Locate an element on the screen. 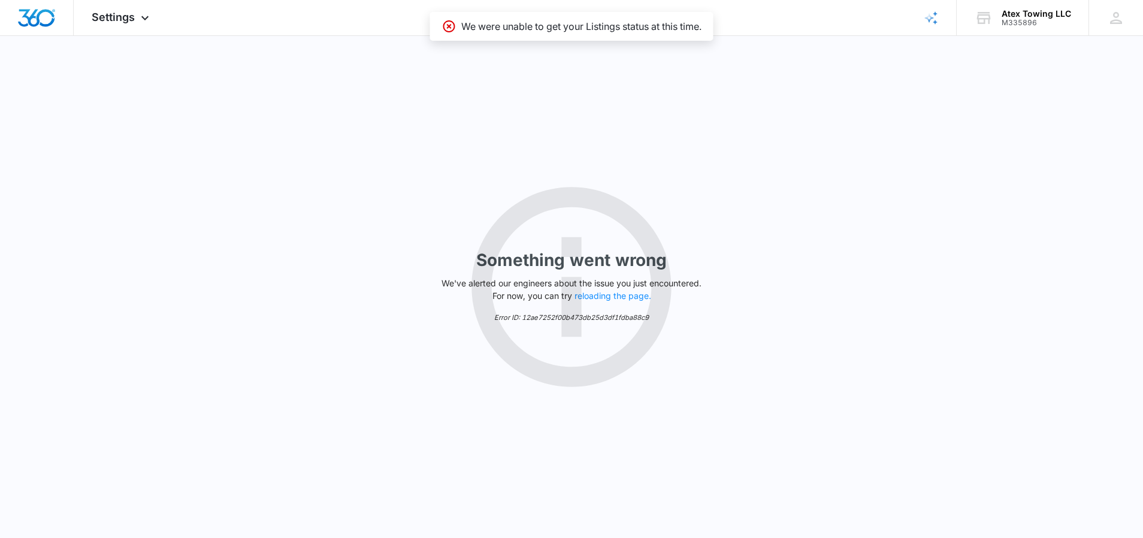 The width and height of the screenshot is (1143, 538). p: We were unable to get your Listings status at this time. is located at coordinates (581, 26).